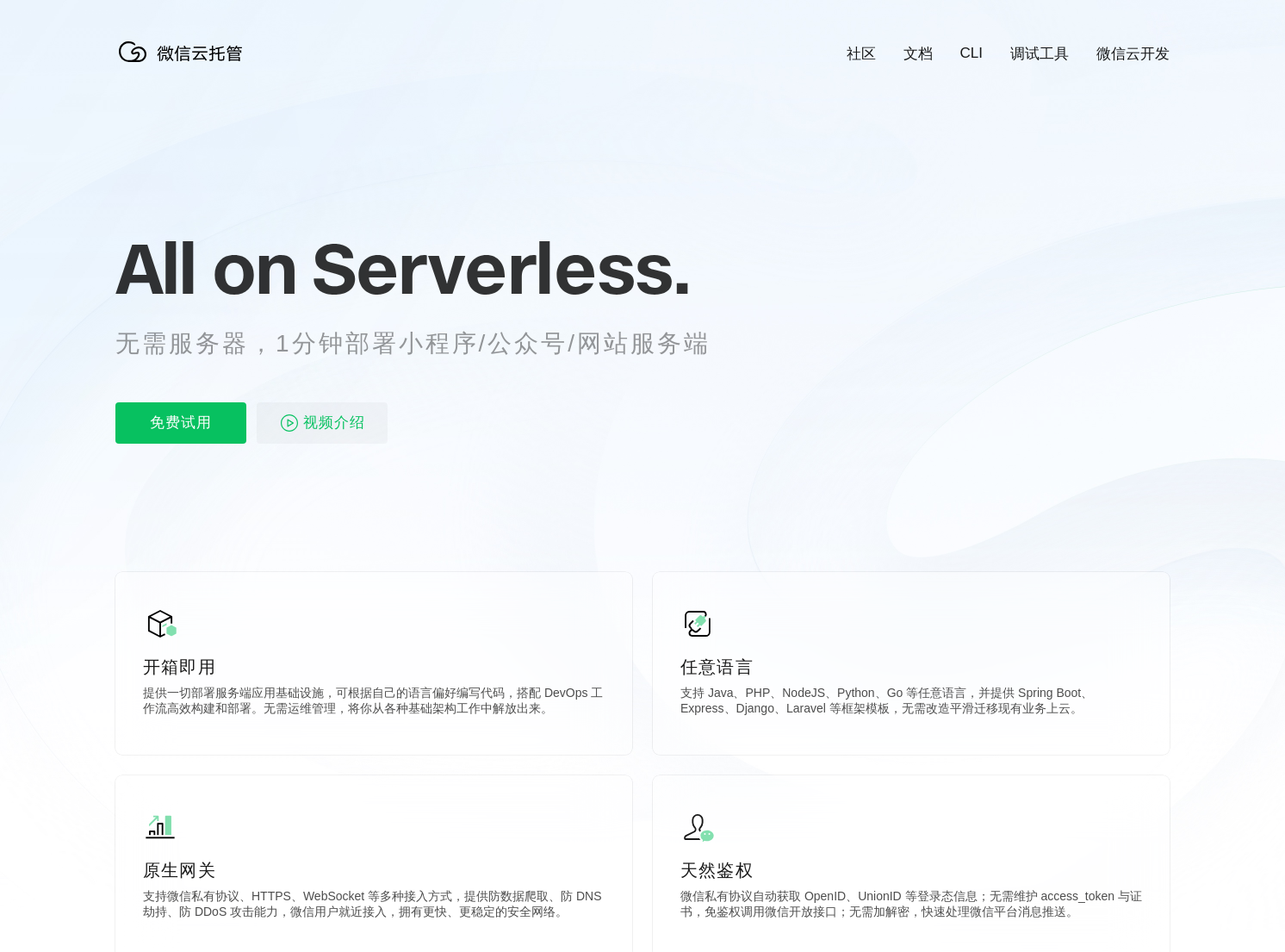 This screenshot has width=1285, height=952. What do you see at coordinates (334, 422) in the screenshot?
I see `span: 视频介绍` at bounding box center [334, 422].